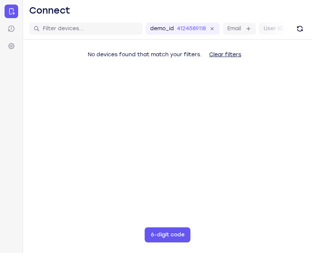 The width and height of the screenshot is (312, 253). I want to click on h1: Connect, so click(49, 11).